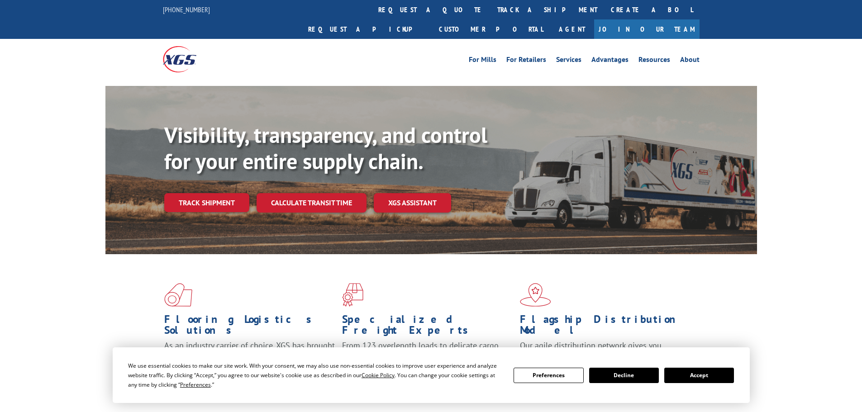 This screenshot has width=862, height=412. What do you see at coordinates (428, 360) in the screenshot?
I see `p: From 123 overlength loads to delicate cargo, our experienced staff knows the best way to move you...` at bounding box center [428, 360].